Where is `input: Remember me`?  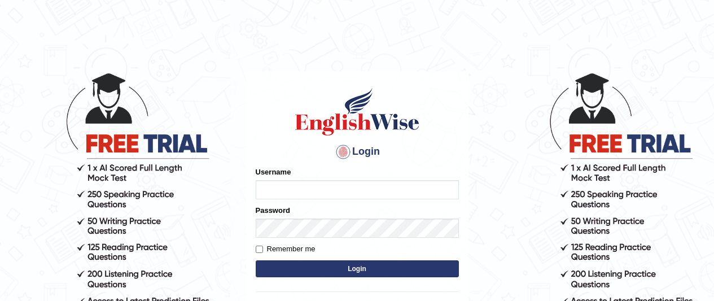
input: Remember me is located at coordinates (259, 249).